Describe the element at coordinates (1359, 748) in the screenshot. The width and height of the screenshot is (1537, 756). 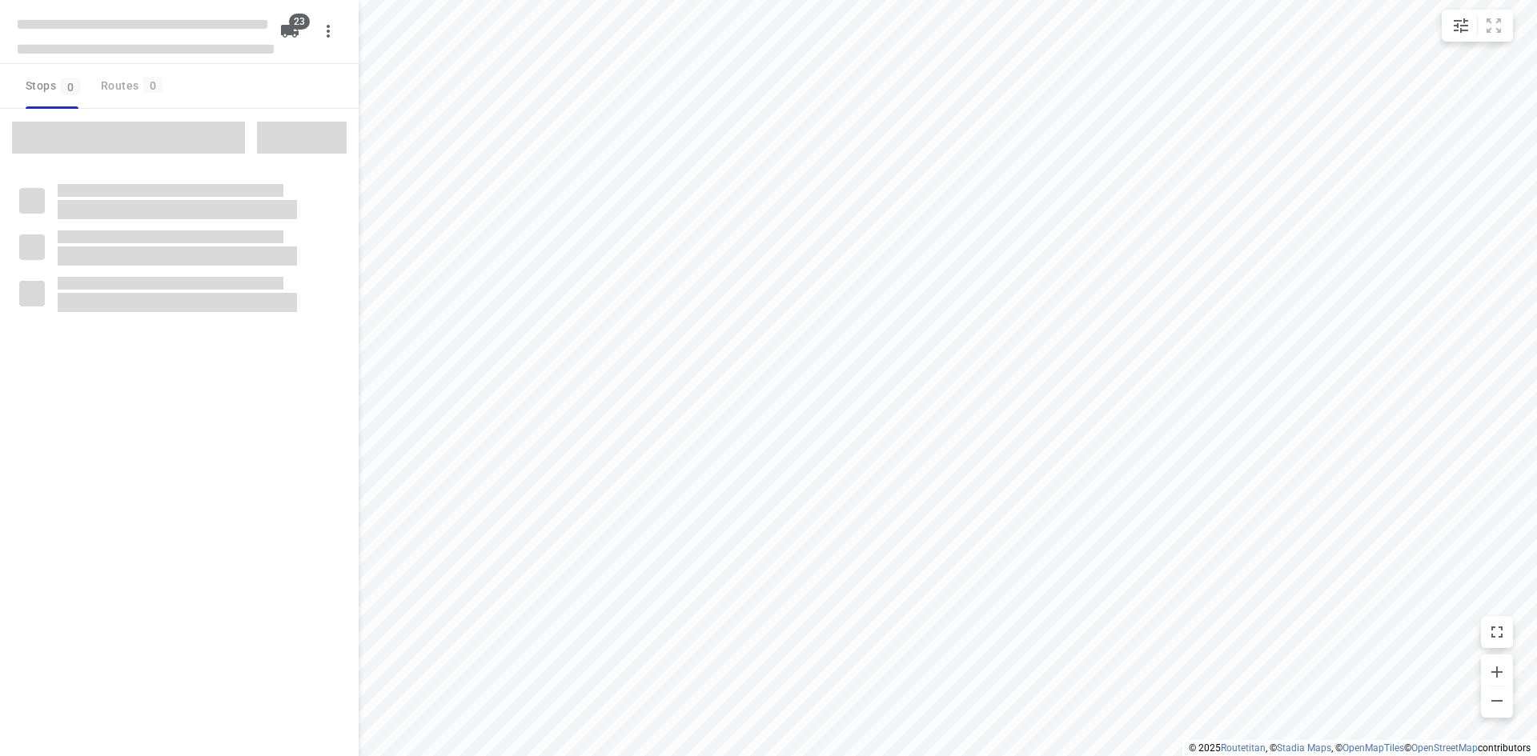
I see `li: © 2025 , © , © © contributors` at that location.